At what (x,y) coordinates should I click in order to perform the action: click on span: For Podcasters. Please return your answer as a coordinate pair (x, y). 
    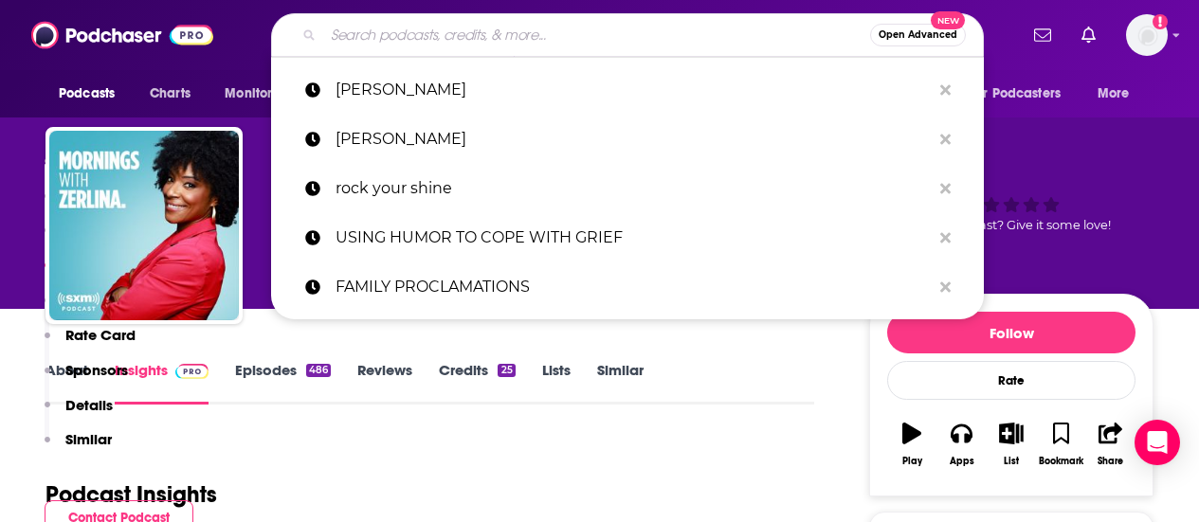
    Looking at the image, I should click on (1015, 94).